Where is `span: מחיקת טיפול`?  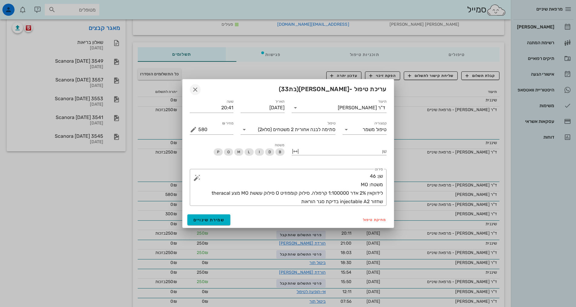 span: מחיקת טיפול is located at coordinates (375, 220).